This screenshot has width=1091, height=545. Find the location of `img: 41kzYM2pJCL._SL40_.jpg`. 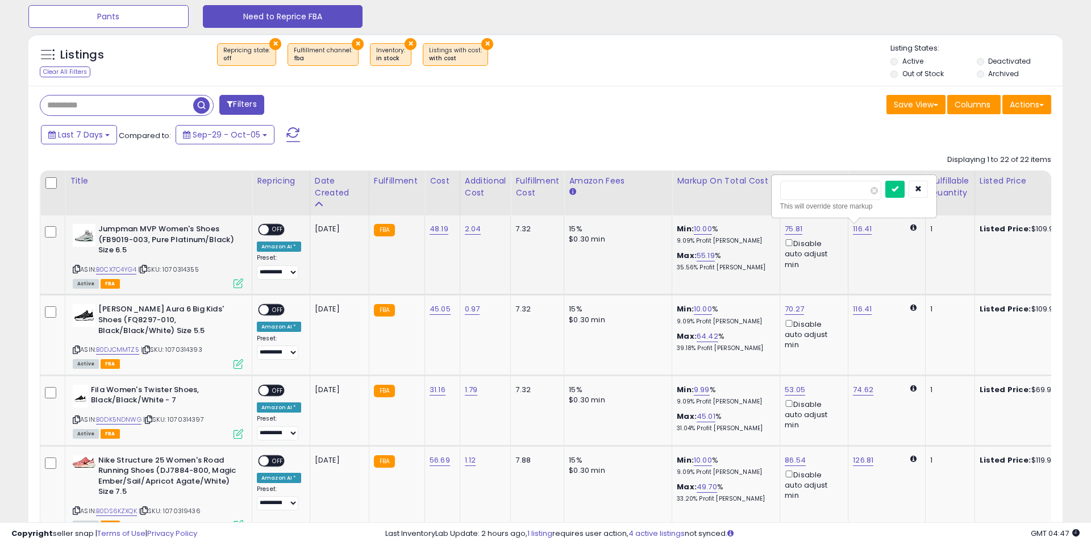

img: 41kzYM2pJCL._SL40_.jpg is located at coordinates (84, 315).